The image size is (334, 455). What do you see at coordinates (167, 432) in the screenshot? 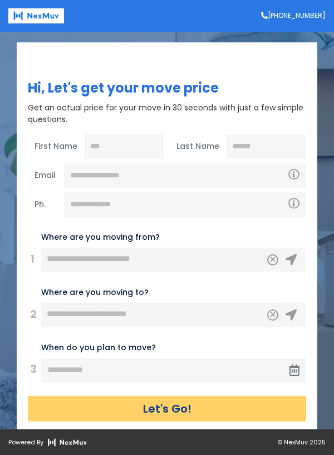
I see `a: Check Move Status` at bounding box center [167, 432].